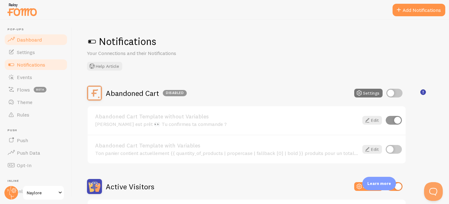  Describe the element at coordinates (36, 191) in the screenshot. I see `a: Inline` at that location.